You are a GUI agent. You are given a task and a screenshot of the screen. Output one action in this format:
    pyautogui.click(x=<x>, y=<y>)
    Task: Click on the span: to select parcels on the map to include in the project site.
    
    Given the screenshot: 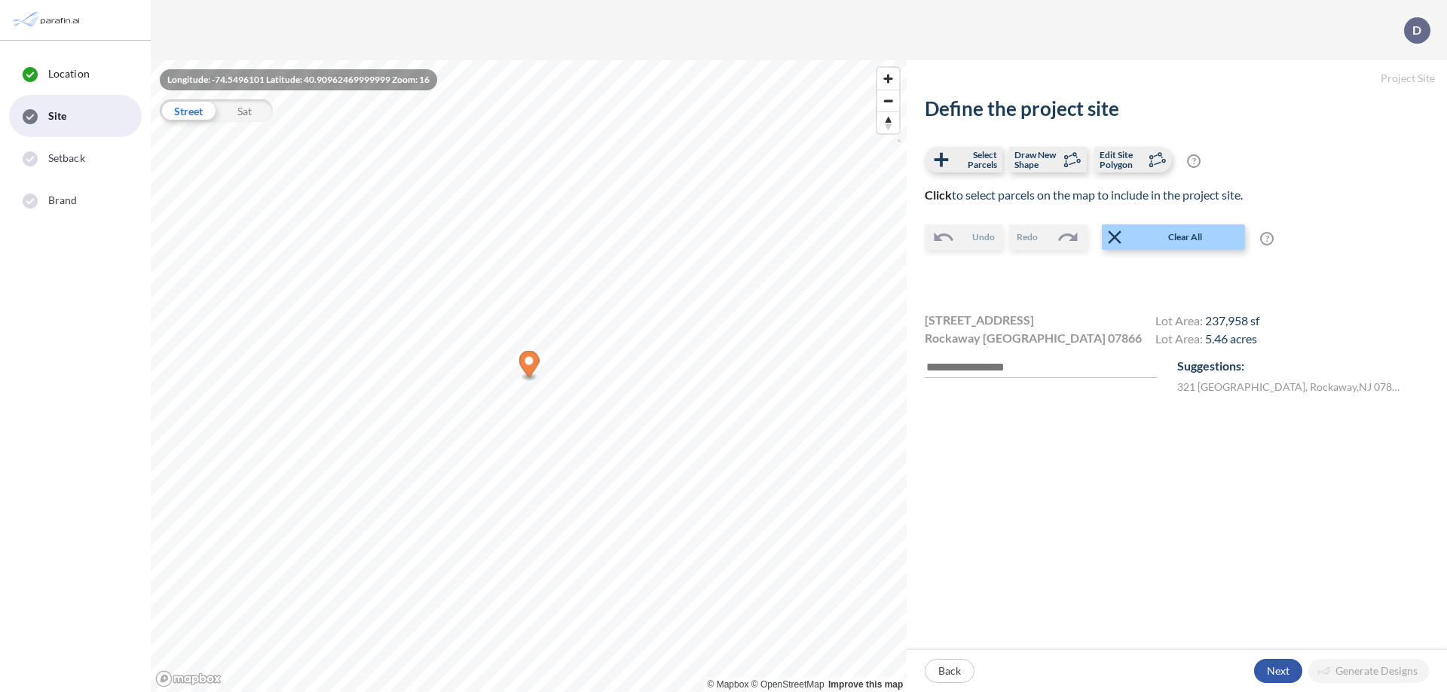 What is the action you would take?
    pyautogui.click(x=1084, y=194)
    